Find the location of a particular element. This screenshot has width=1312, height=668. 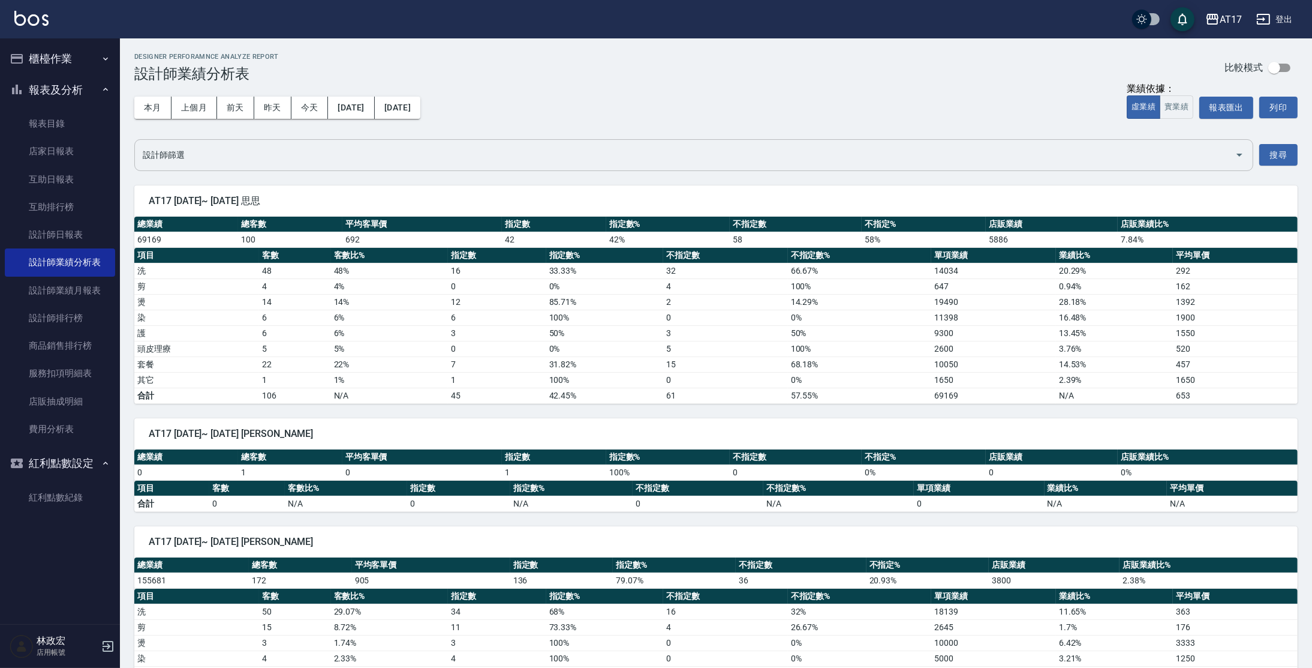

h5: 林政宏 is located at coordinates (67, 641).